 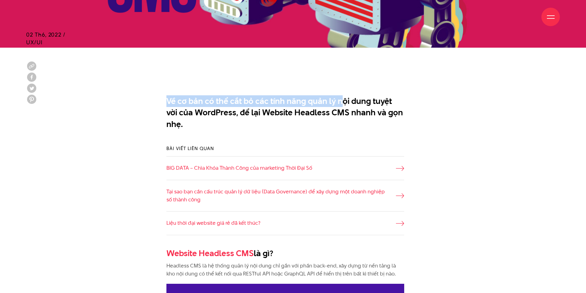 I want to click on h2: là gì?, so click(x=285, y=253).